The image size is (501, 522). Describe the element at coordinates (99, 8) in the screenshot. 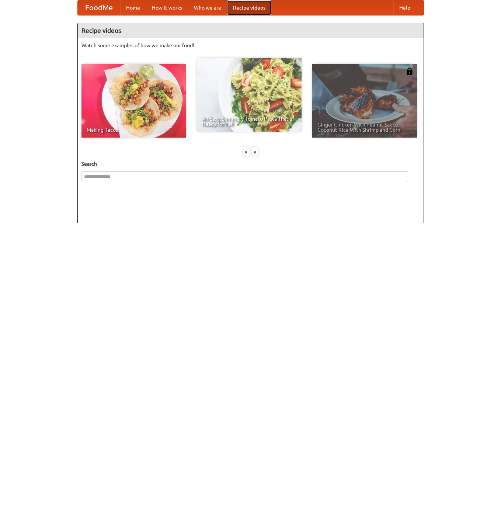

I see `a: FoodMe` at that location.